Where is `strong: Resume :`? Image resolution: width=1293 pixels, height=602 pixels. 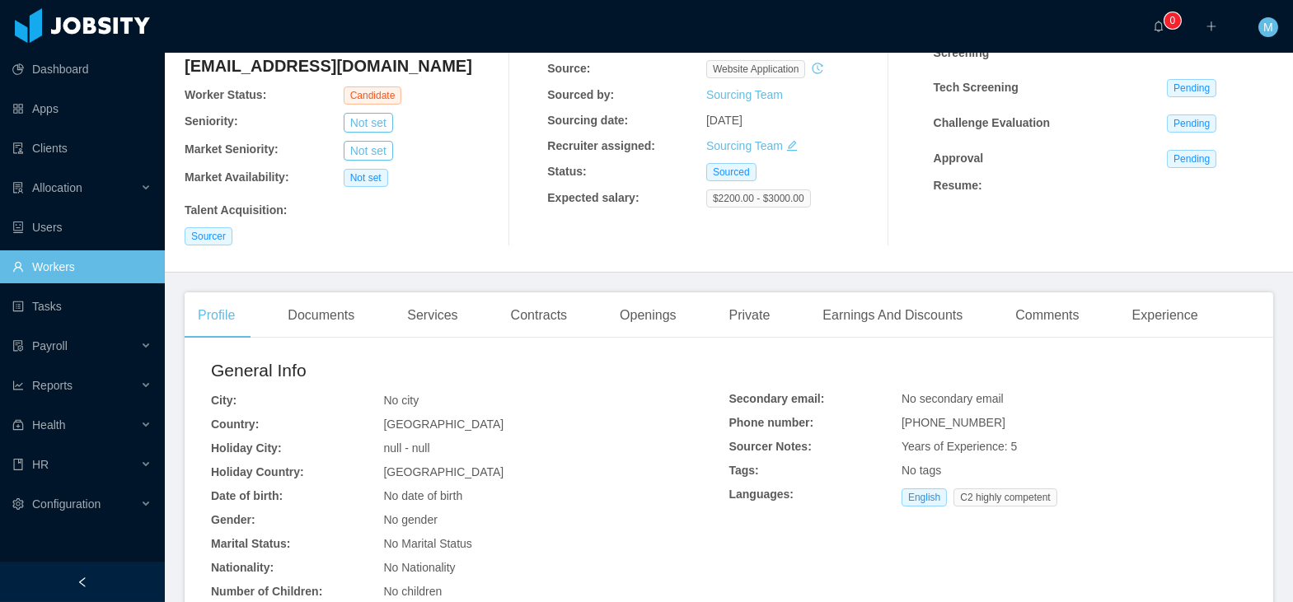 strong: Resume : is located at coordinates (958, 185).